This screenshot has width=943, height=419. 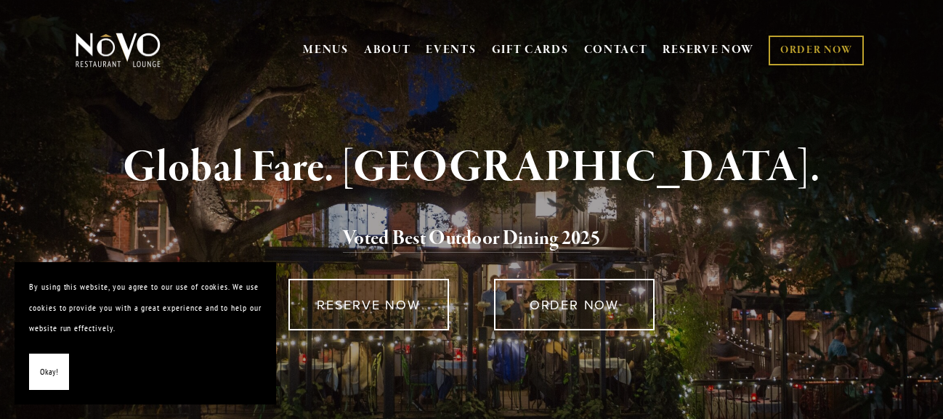 I want to click on a: Voted Best Outdoor Dining 202, so click(x=466, y=240).